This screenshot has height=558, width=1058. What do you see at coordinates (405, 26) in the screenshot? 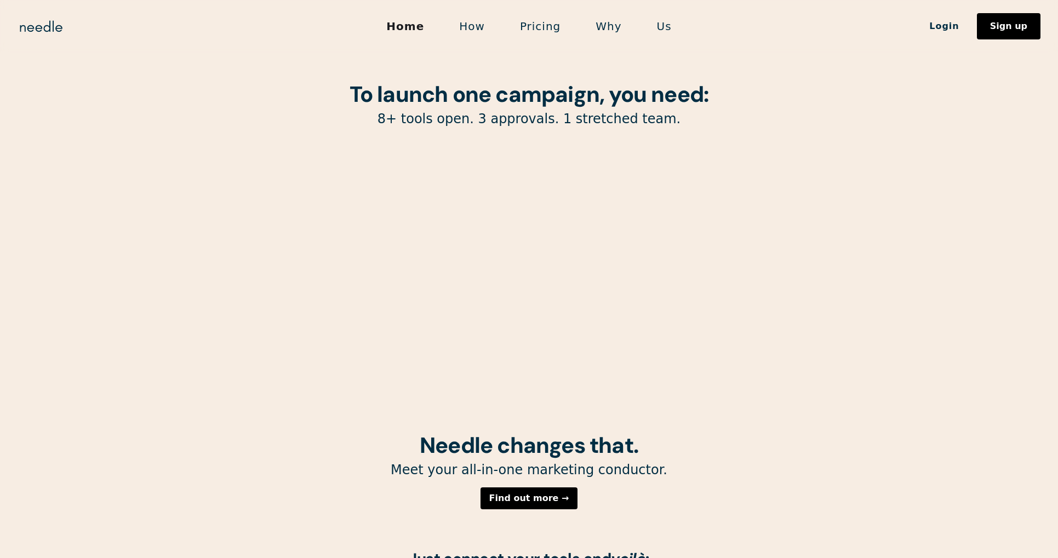
I see `a: Home` at bounding box center [405, 26].